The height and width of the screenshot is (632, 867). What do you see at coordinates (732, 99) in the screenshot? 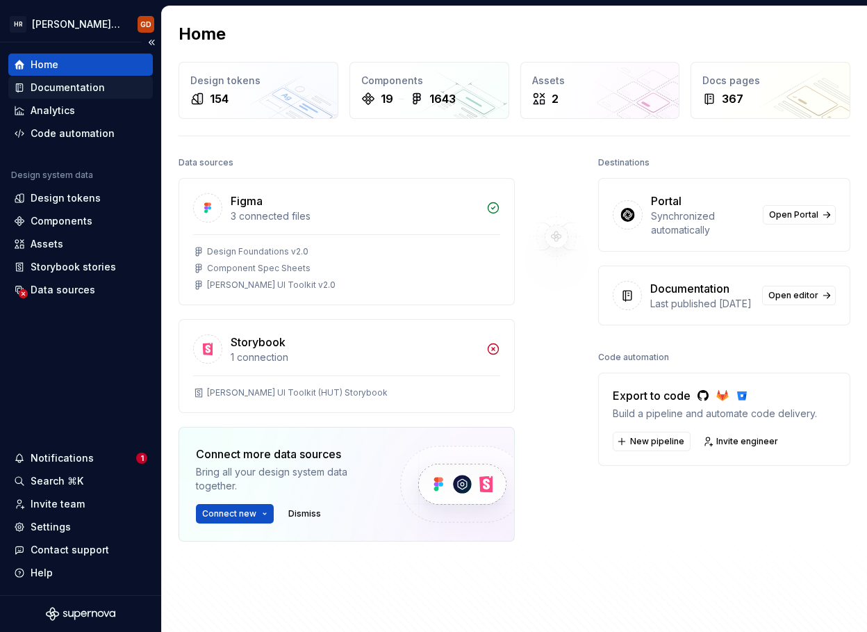
I see `div: 367` at bounding box center [732, 99].